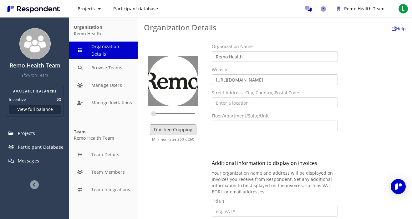 The image size is (412, 219). Describe the element at coordinates (35, 44) in the screenshot. I see `img: team_avatar_256.png` at that location.